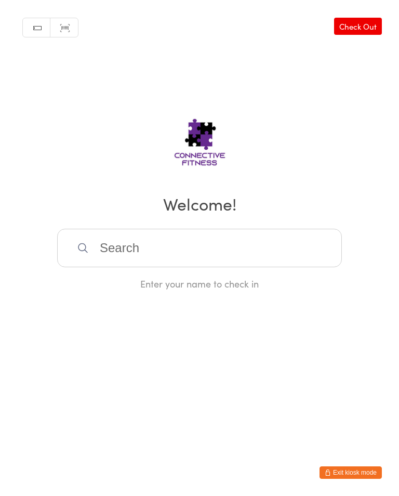 The height and width of the screenshot is (496, 399). Describe the element at coordinates (200, 203) in the screenshot. I see `h2: Welcome!` at that location.